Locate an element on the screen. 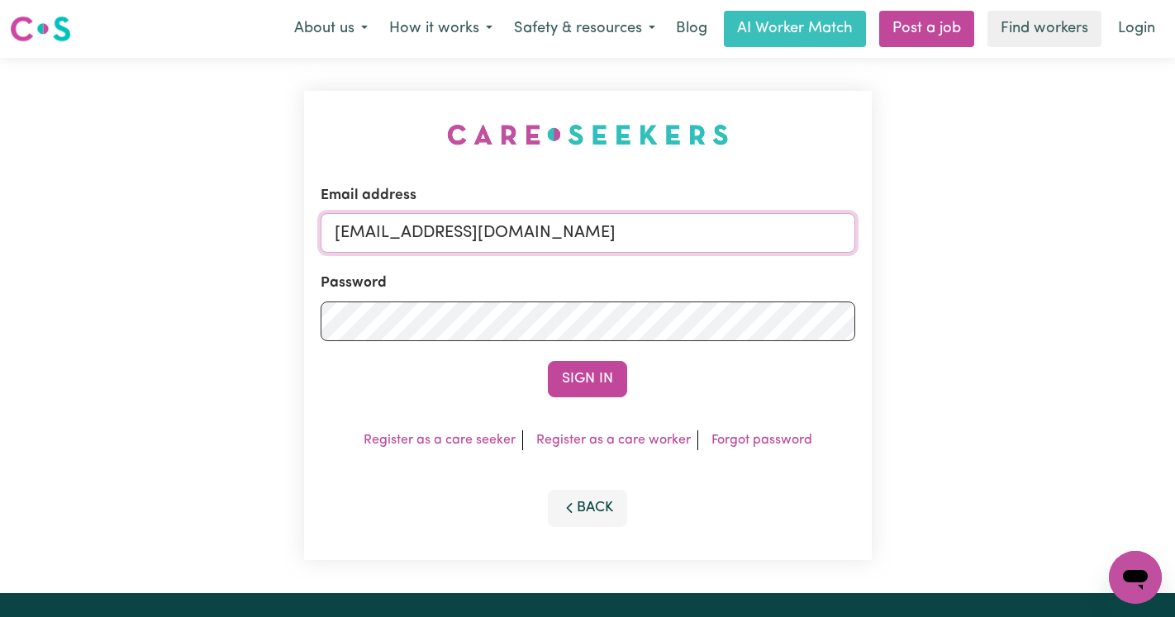 This screenshot has width=1175, height=617. label: Email address is located at coordinates (369, 196).